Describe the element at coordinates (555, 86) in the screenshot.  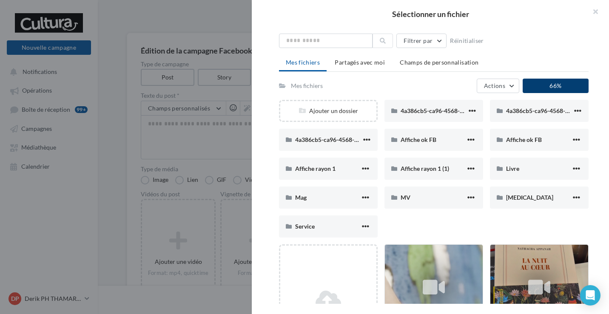
I see `span: 66%` at that location.